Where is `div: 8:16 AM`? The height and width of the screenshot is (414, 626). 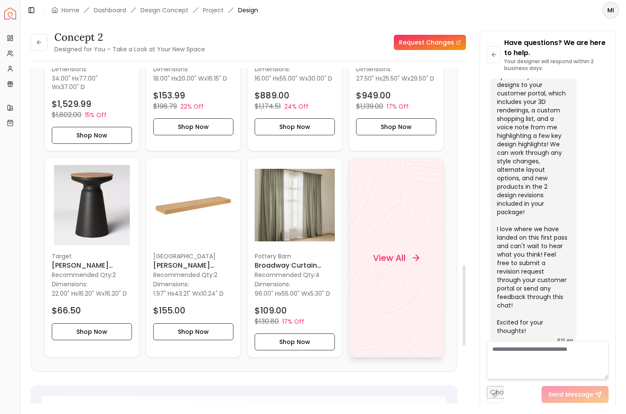 div: 8:16 AM is located at coordinates (565, 340).